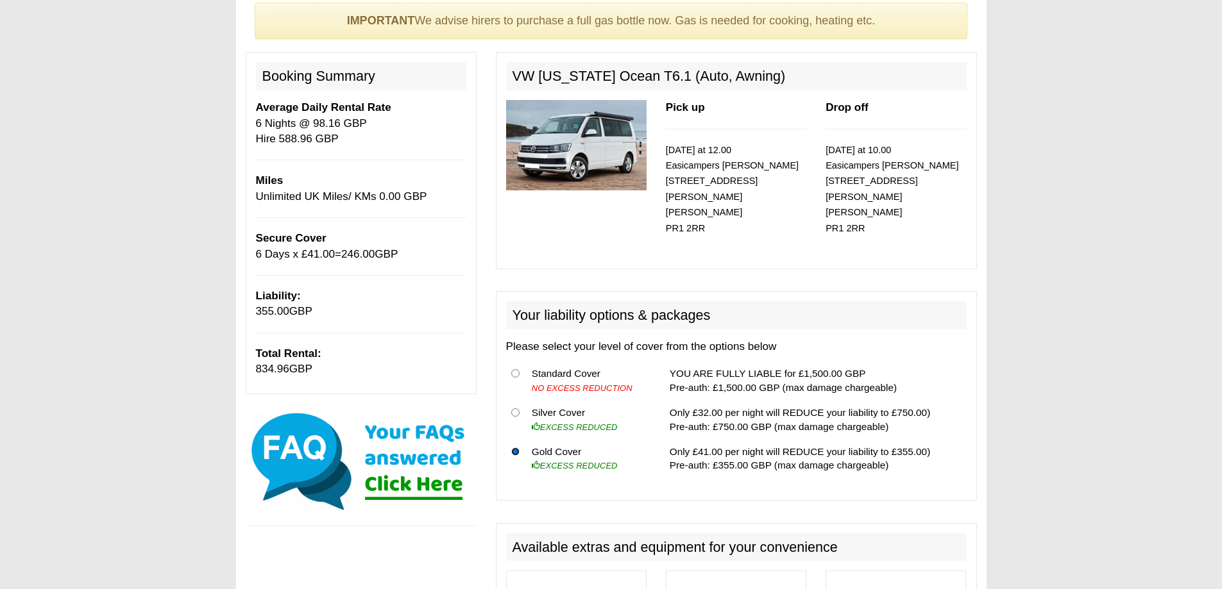 This screenshot has width=1222, height=589. I want to click on b: Total Rental:, so click(289, 353).